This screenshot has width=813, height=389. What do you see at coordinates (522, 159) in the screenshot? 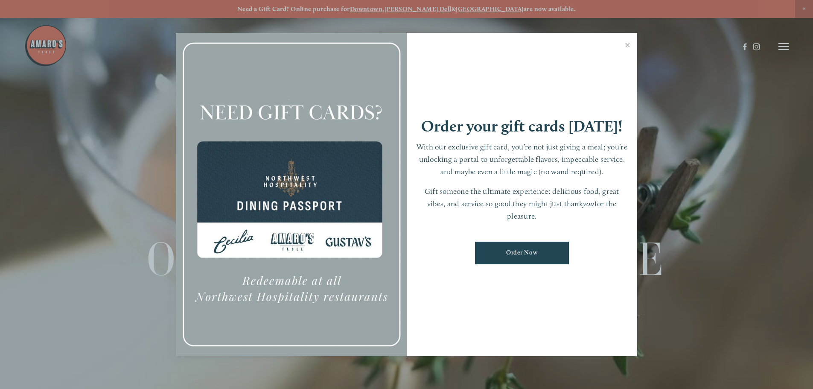
I see `p: With our exclusive gift card, you’re not just giving a meal; you’re unlocking a portal to unforge...` at bounding box center [522, 159].